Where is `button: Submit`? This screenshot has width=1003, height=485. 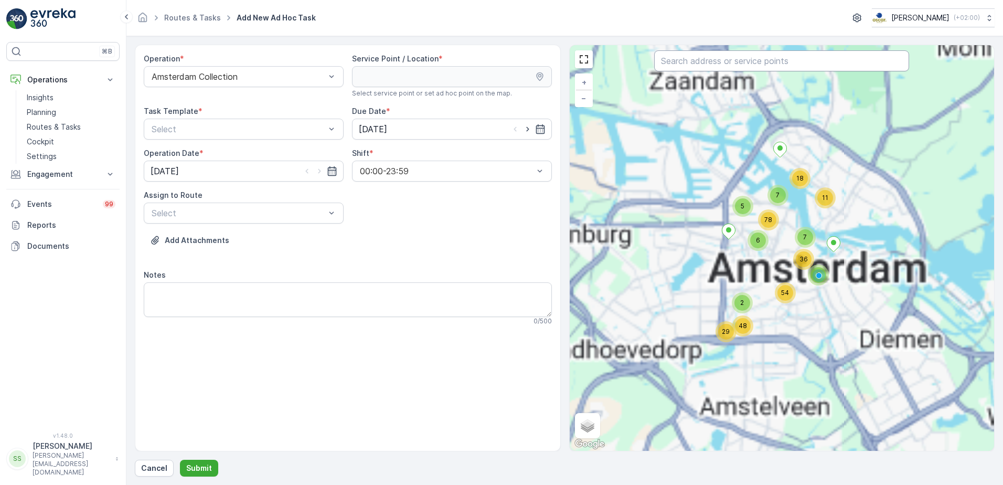
button: Submit is located at coordinates (199, 468).